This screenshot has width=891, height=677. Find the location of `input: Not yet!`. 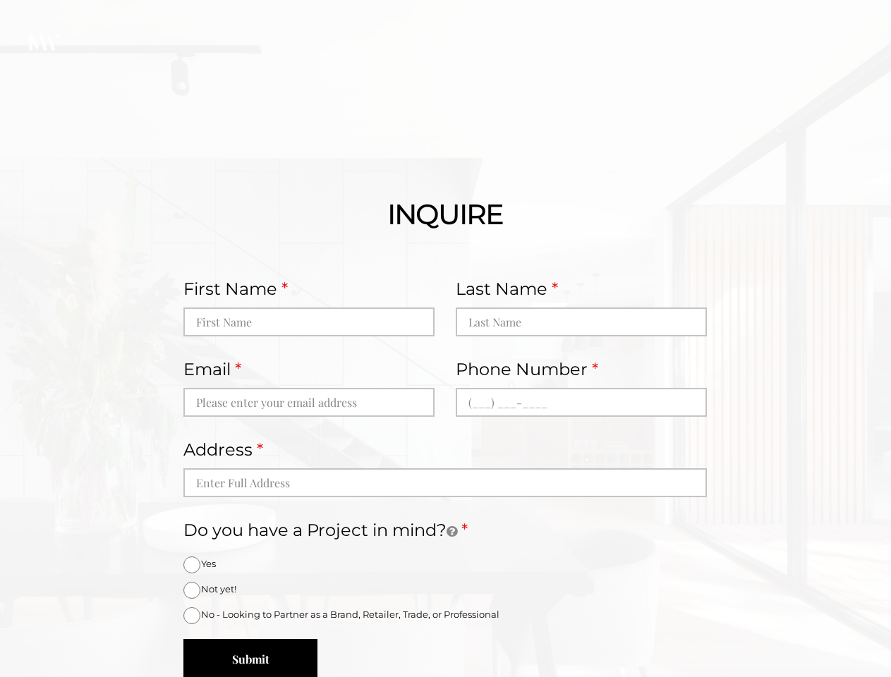

input: Not yet! is located at coordinates (192, 590).